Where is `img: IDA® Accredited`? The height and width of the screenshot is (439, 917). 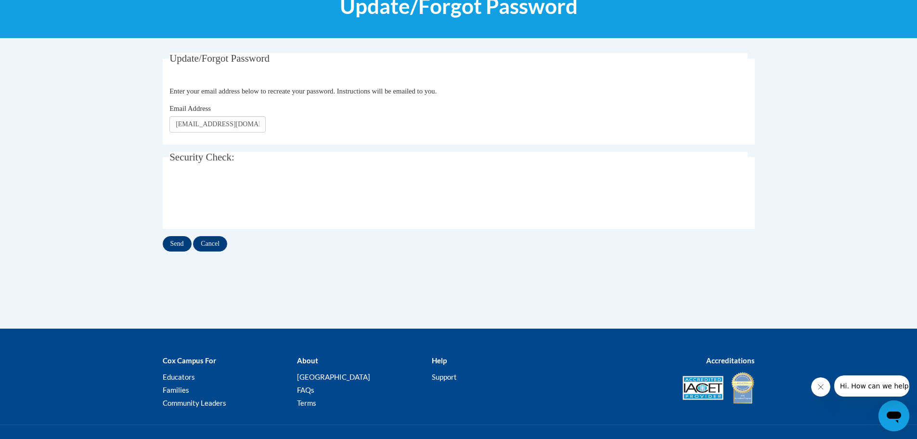
img: IDA® Accredited is located at coordinates (743, 388).